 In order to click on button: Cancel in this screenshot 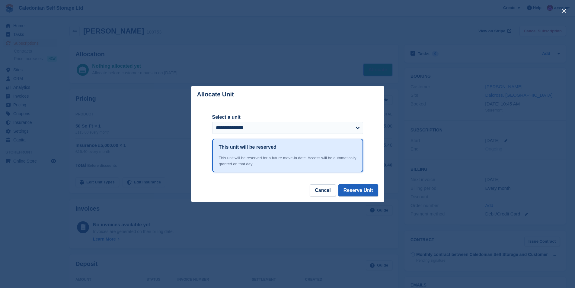, I will do `click(323, 190)`.